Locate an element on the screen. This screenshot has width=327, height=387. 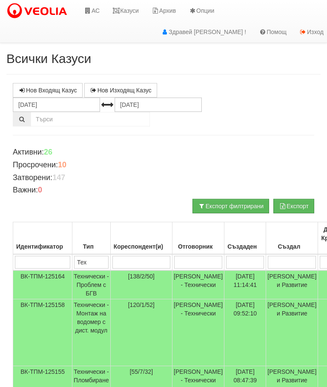
h4: Затворени: is located at coordinates (164, 178).